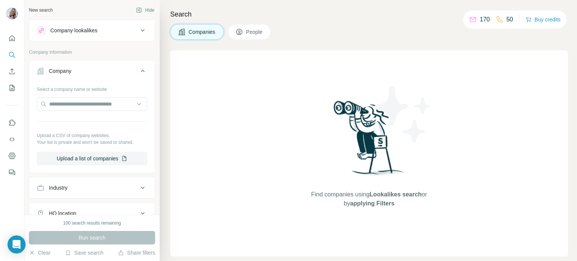 Image resolution: width=577 pixels, height=261 pixels. What do you see at coordinates (369, 199) in the screenshot?
I see `span: Find companies using or by` at bounding box center [369, 199].